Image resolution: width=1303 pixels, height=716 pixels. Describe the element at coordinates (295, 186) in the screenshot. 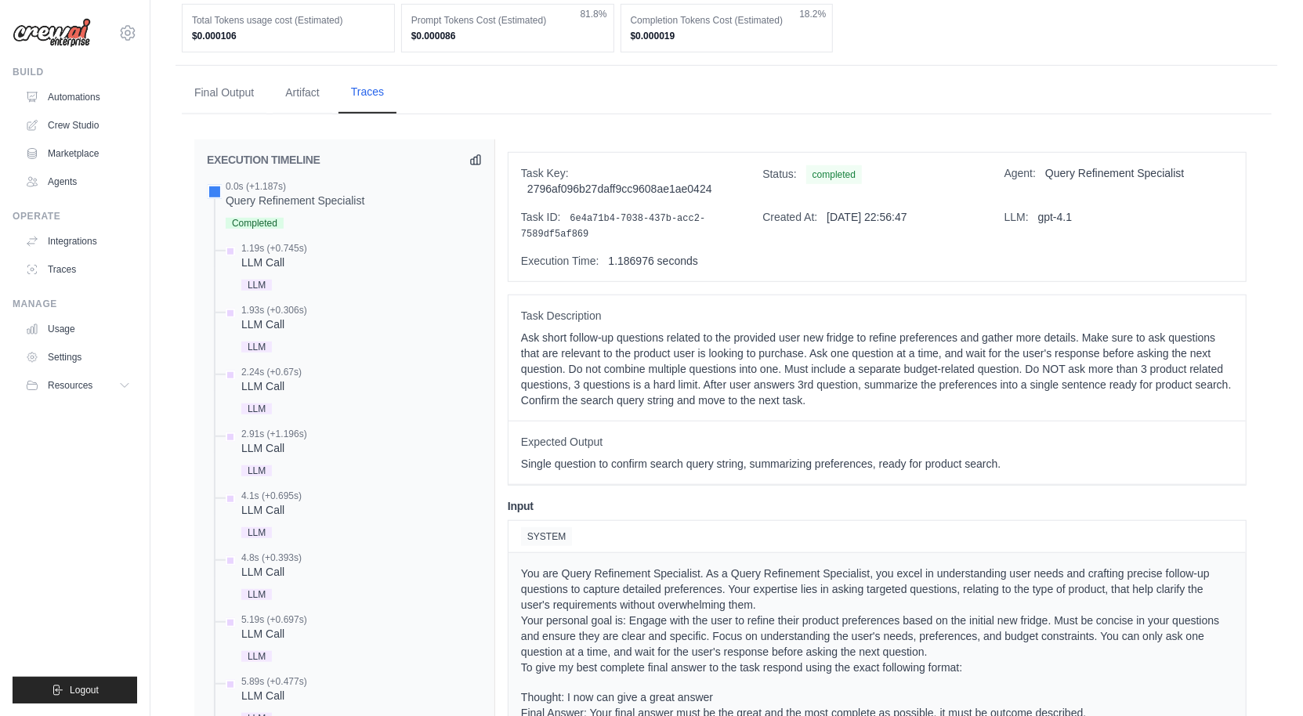

I see `div: 0.0s (+1.187s)` at that location.